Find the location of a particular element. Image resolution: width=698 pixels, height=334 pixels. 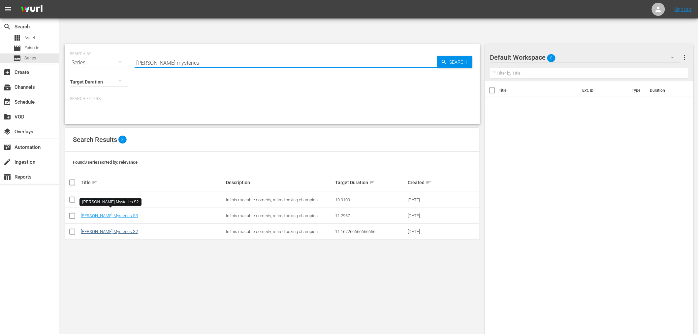

div: 10.9109 is located at coordinates (370, 200).